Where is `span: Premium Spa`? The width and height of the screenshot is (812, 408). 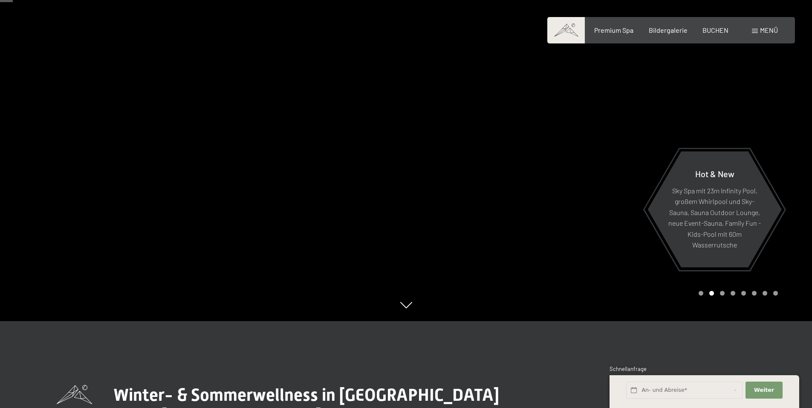
span: Premium Spa is located at coordinates (613, 30).